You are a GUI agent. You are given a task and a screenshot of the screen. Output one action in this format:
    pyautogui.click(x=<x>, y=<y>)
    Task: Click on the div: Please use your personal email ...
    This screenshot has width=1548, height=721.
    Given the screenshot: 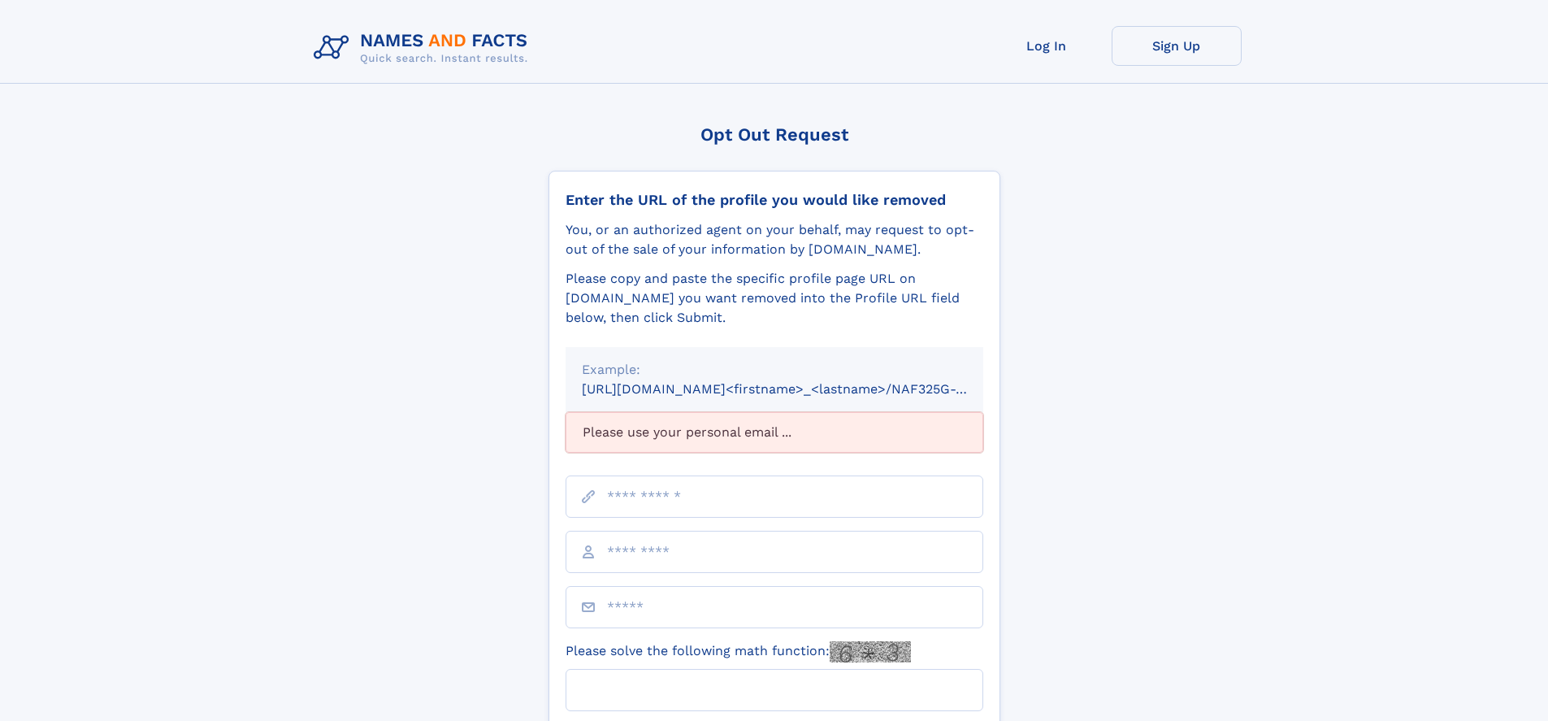 What is the action you would take?
    pyautogui.click(x=774, y=432)
    